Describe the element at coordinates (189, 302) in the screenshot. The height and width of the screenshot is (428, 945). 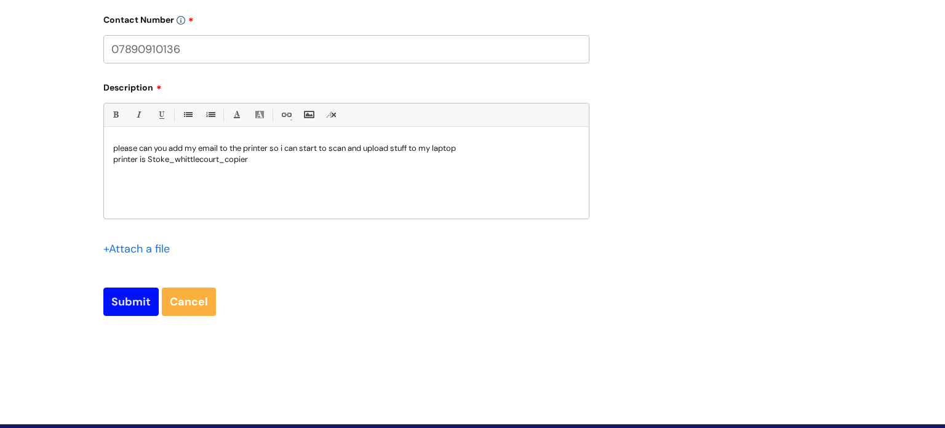
I see `a: Cancel` at that location.